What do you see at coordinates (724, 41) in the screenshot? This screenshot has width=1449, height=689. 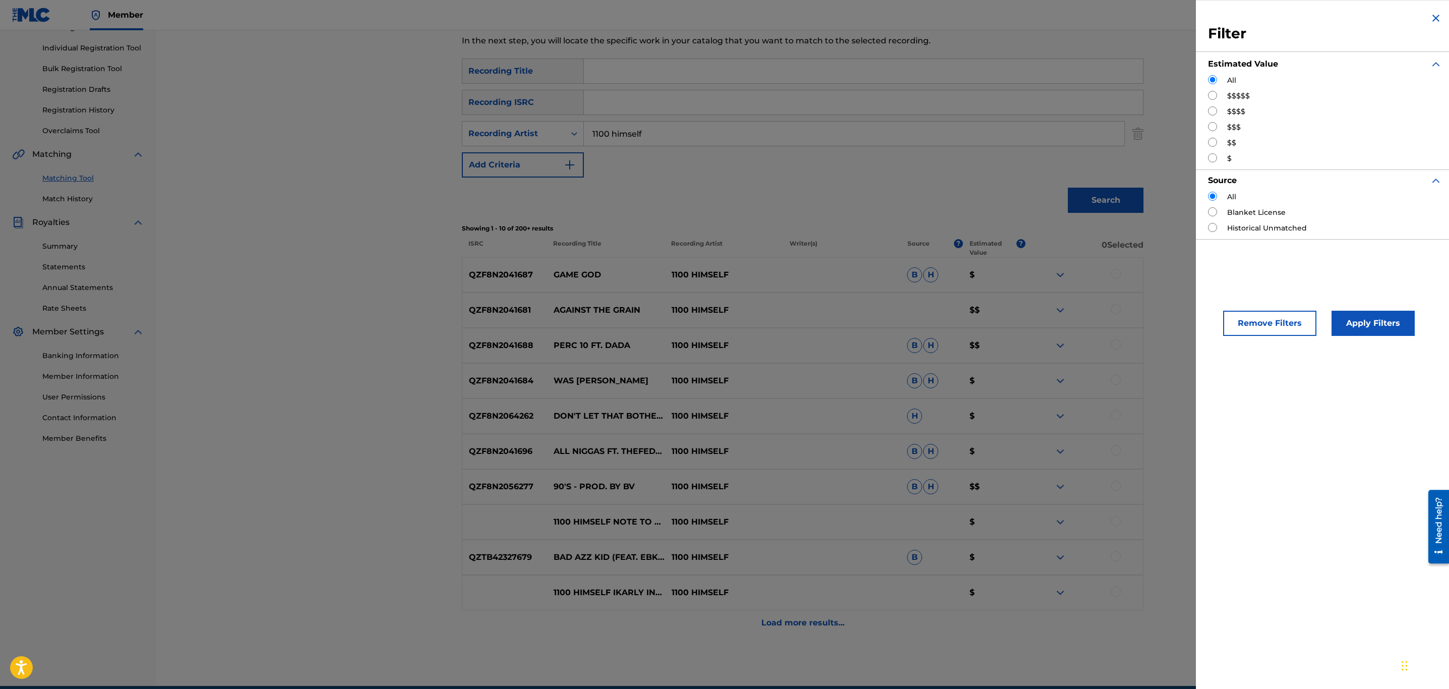 I see `p: In the next step, you will locate the specific work in your catalog that you want to match to the...` at bounding box center [724, 41].